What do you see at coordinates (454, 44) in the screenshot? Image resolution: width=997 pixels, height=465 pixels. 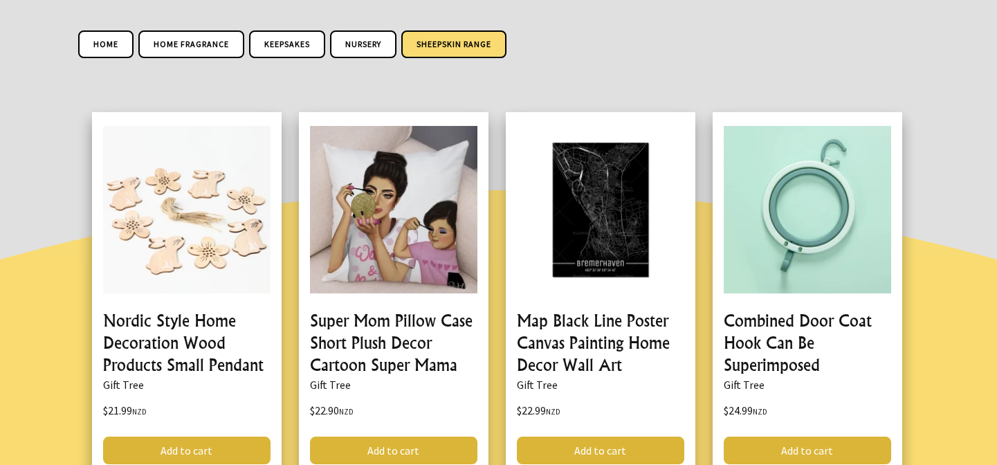 I see `a: Sheepskin Range` at bounding box center [454, 44].